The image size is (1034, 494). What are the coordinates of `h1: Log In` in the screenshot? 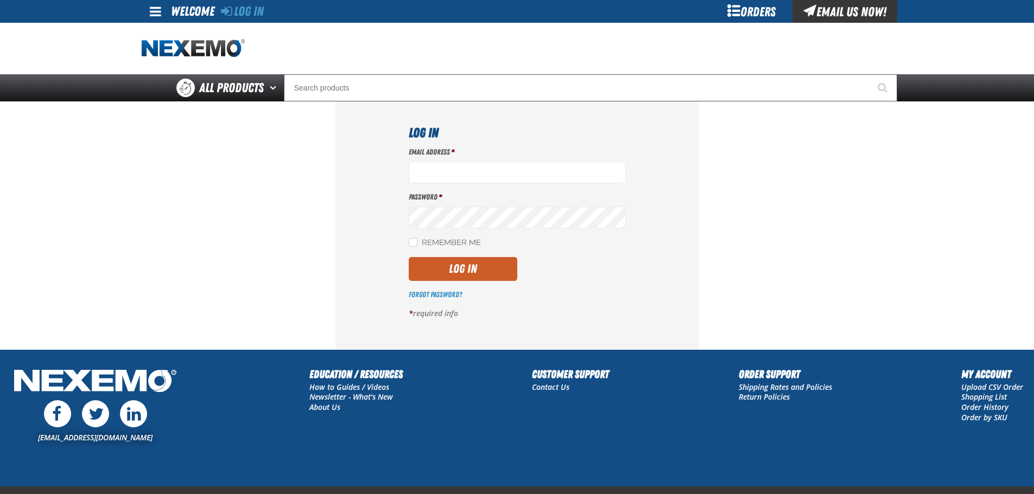 It's located at (517, 133).